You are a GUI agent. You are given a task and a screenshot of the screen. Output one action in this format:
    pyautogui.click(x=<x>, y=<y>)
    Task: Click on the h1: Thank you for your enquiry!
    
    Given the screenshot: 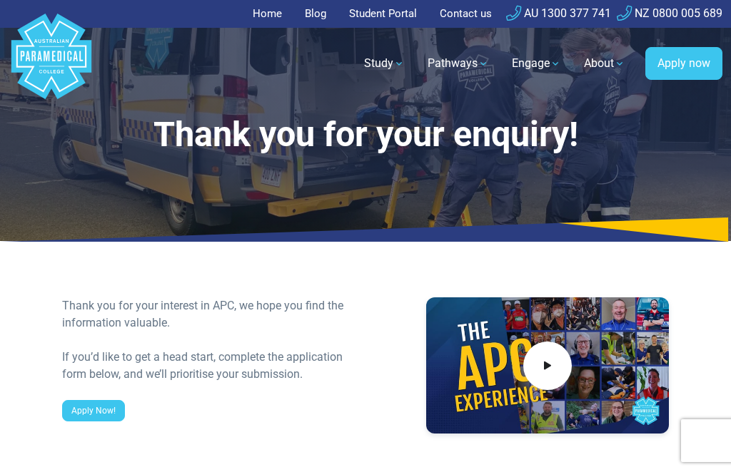 What is the action you would take?
    pyautogui.click(x=365, y=135)
    